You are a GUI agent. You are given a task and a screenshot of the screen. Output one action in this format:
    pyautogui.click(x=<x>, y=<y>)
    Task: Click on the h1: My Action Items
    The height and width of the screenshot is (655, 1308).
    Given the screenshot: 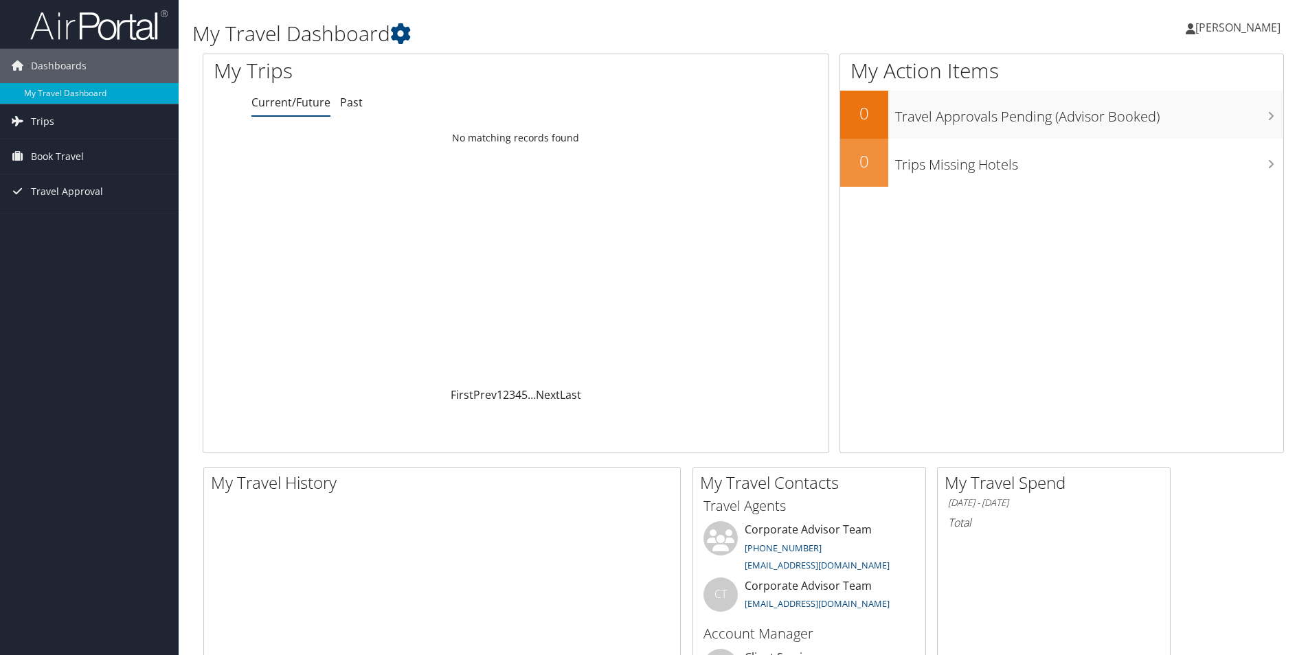 What is the action you would take?
    pyautogui.click(x=1061, y=71)
    